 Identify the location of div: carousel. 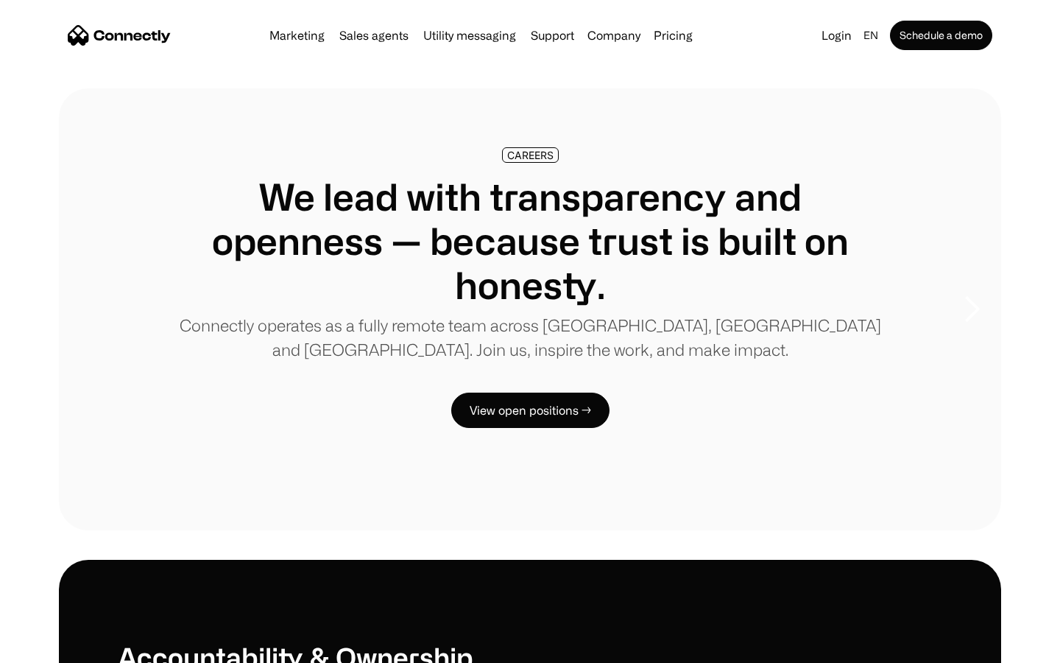
(530, 309).